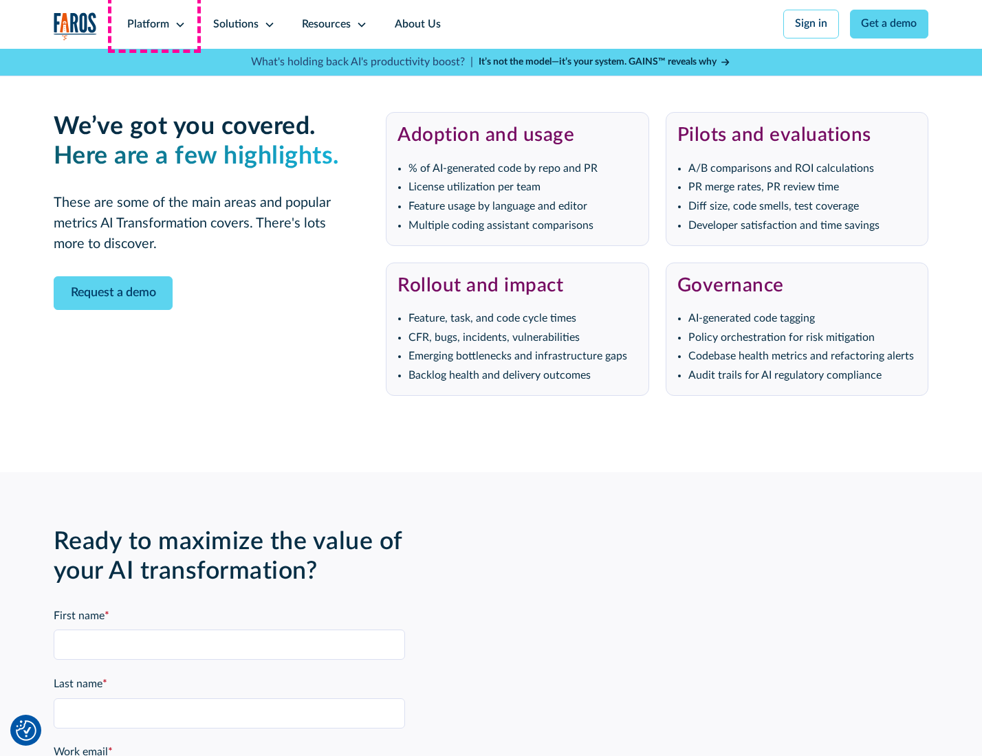  I want to click on label: First name, so click(229, 617).